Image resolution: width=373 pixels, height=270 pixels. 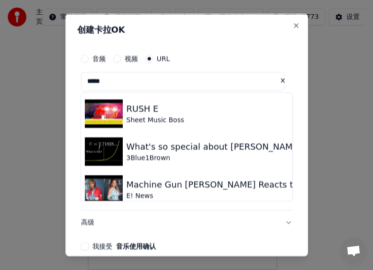 I want to click on label: URL, so click(x=164, y=59).